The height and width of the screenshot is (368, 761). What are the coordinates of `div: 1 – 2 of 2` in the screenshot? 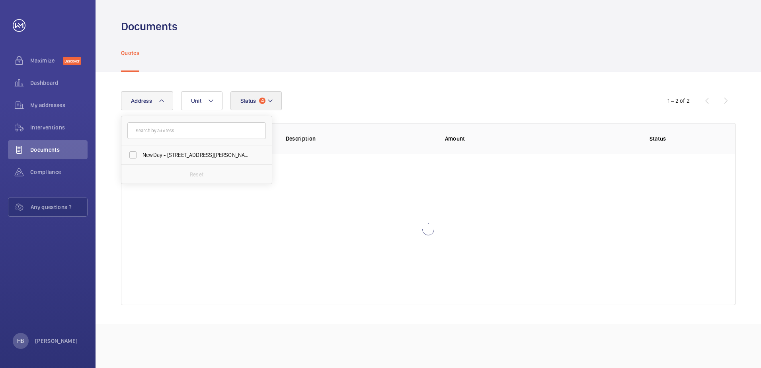 It's located at (678, 101).